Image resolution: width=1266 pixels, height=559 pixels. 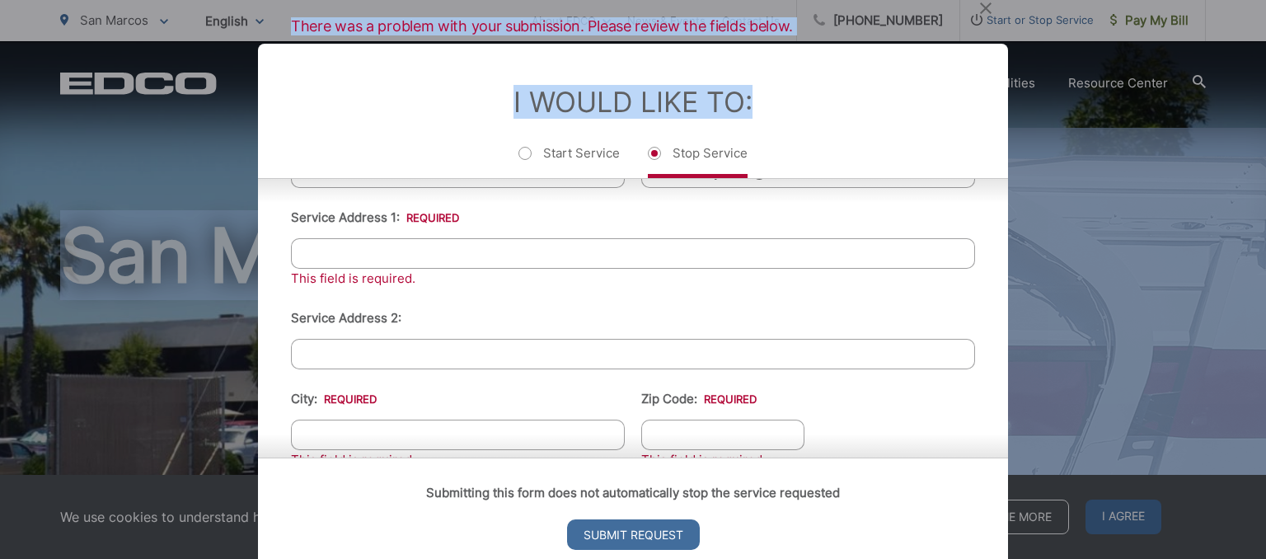 What do you see at coordinates (633, 534) in the screenshot?
I see `input: Submit Request` at bounding box center [633, 534].